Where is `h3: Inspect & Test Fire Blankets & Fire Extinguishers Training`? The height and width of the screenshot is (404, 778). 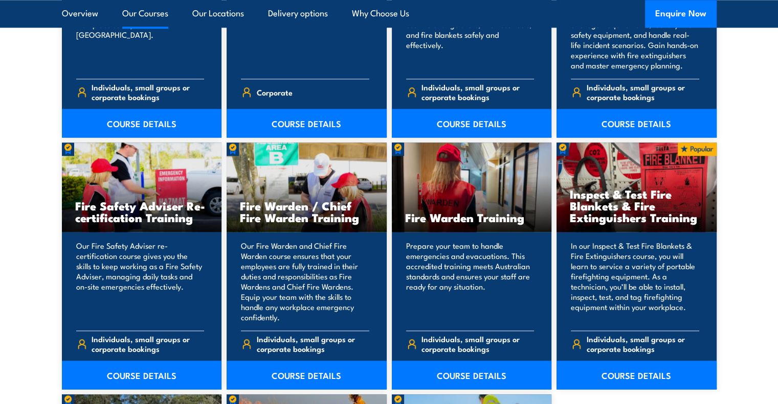 h3: Inspect & Test Fire Blankets & Fire Extinguishers Training is located at coordinates (636, 206).